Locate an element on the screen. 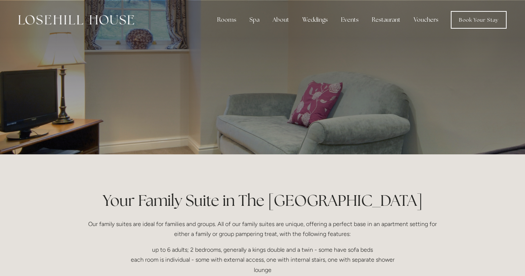 The width and height of the screenshot is (525, 276). div: Restaurant is located at coordinates (386, 20).